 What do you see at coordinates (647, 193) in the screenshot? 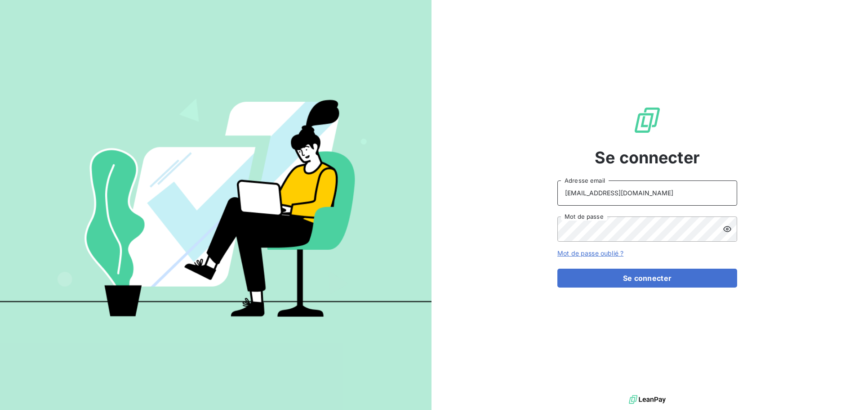
I see `input: placeholder` at bounding box center [647, 193].